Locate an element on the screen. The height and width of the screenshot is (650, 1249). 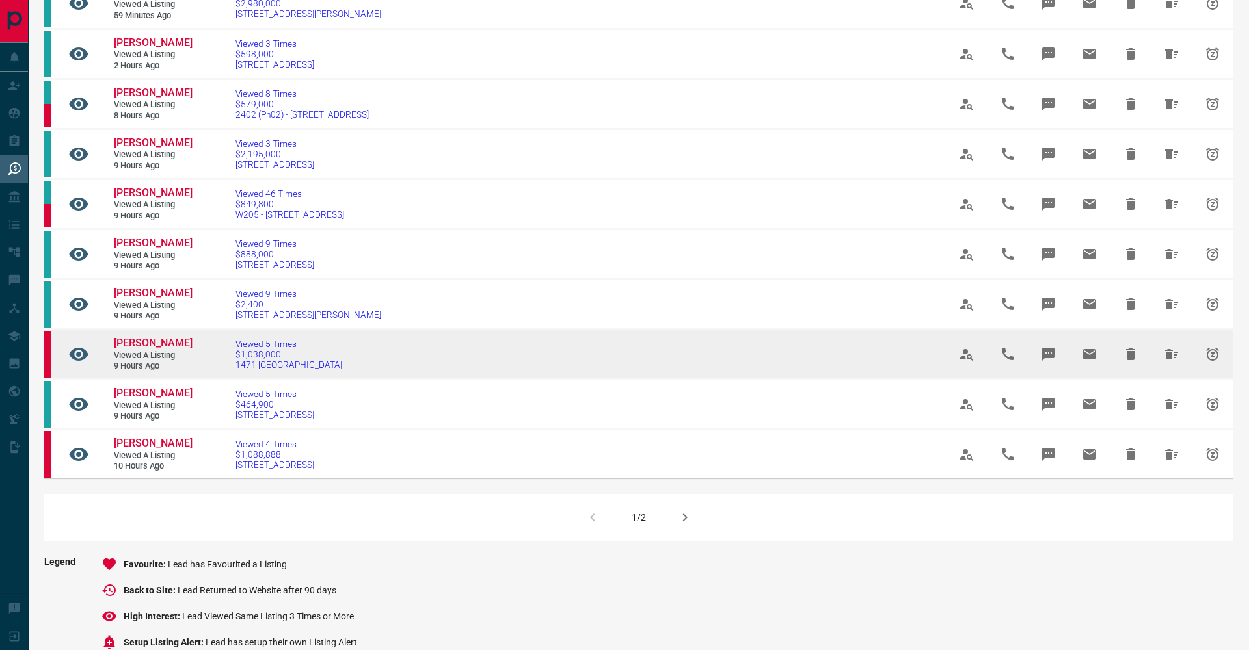
span: Viewed 46 Times is located at coordinates (289, 194).